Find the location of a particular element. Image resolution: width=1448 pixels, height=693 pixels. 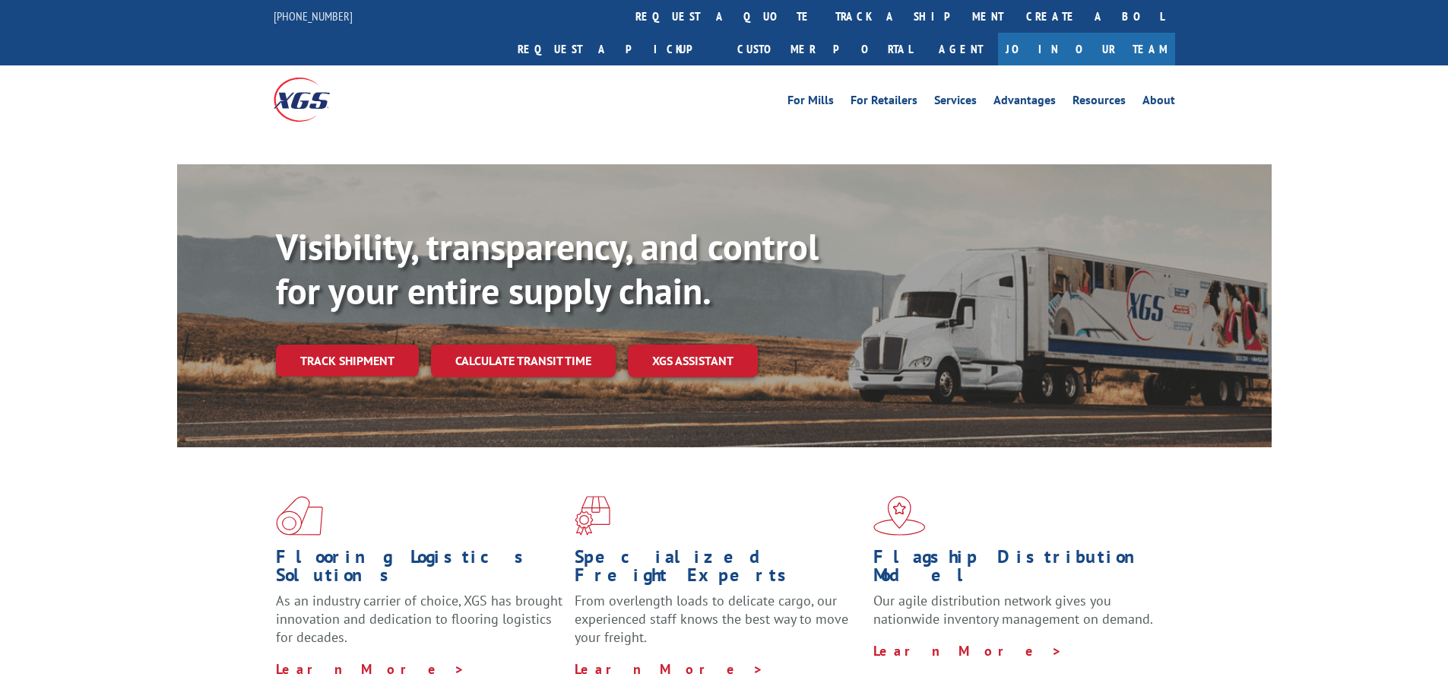

a: Advantages is located at coordinates (1025, 103).